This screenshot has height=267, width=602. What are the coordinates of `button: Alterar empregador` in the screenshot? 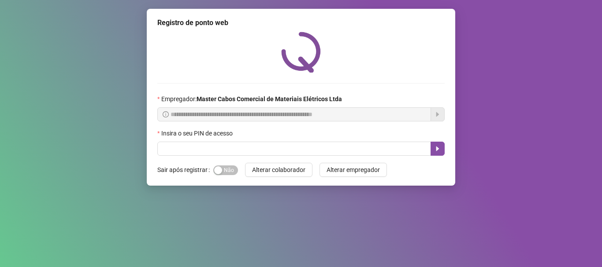 It's located at (353, 170).